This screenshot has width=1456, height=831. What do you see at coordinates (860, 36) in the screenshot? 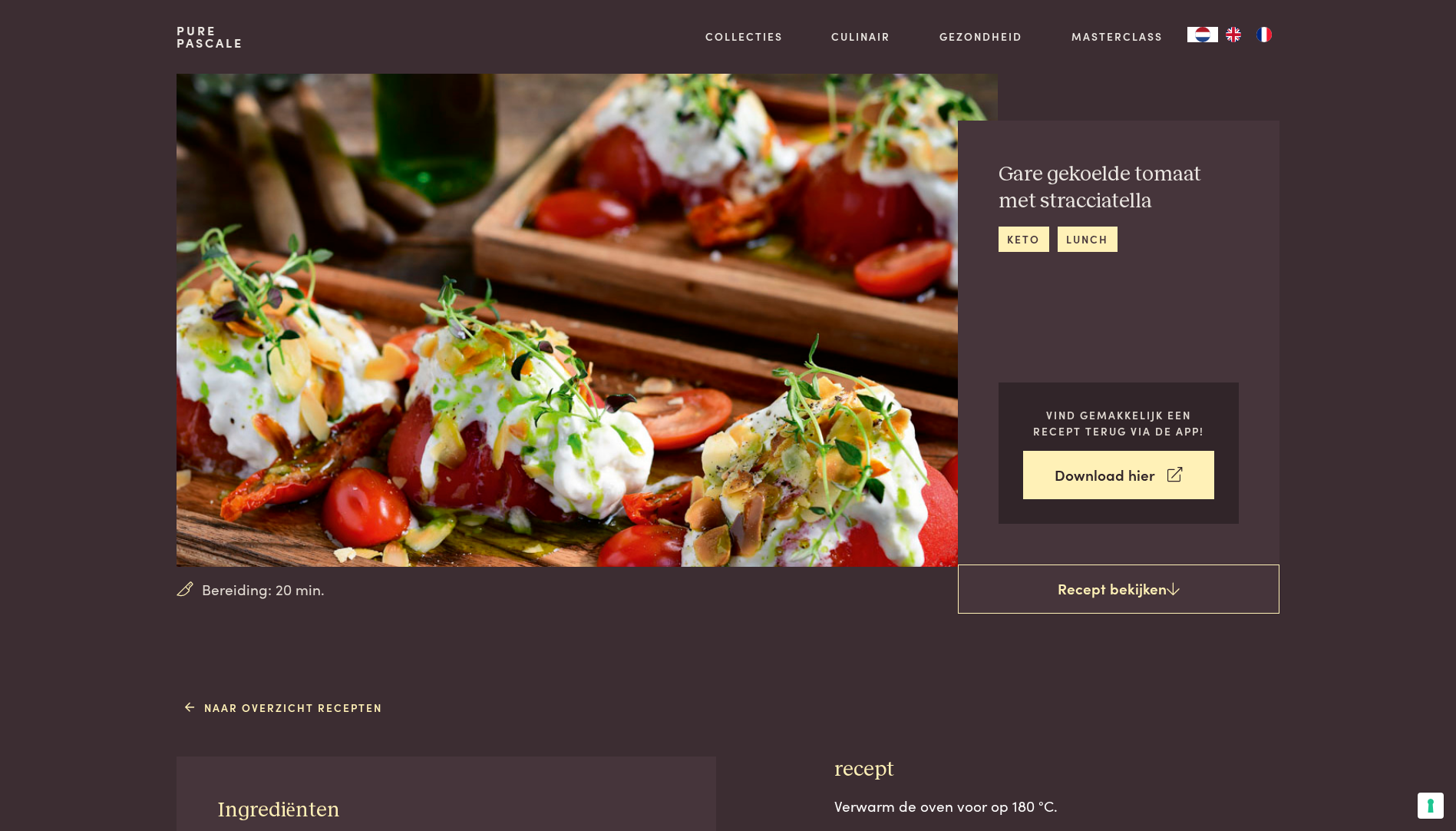
I see `a: Culinair` at bounding box center [860, 36].